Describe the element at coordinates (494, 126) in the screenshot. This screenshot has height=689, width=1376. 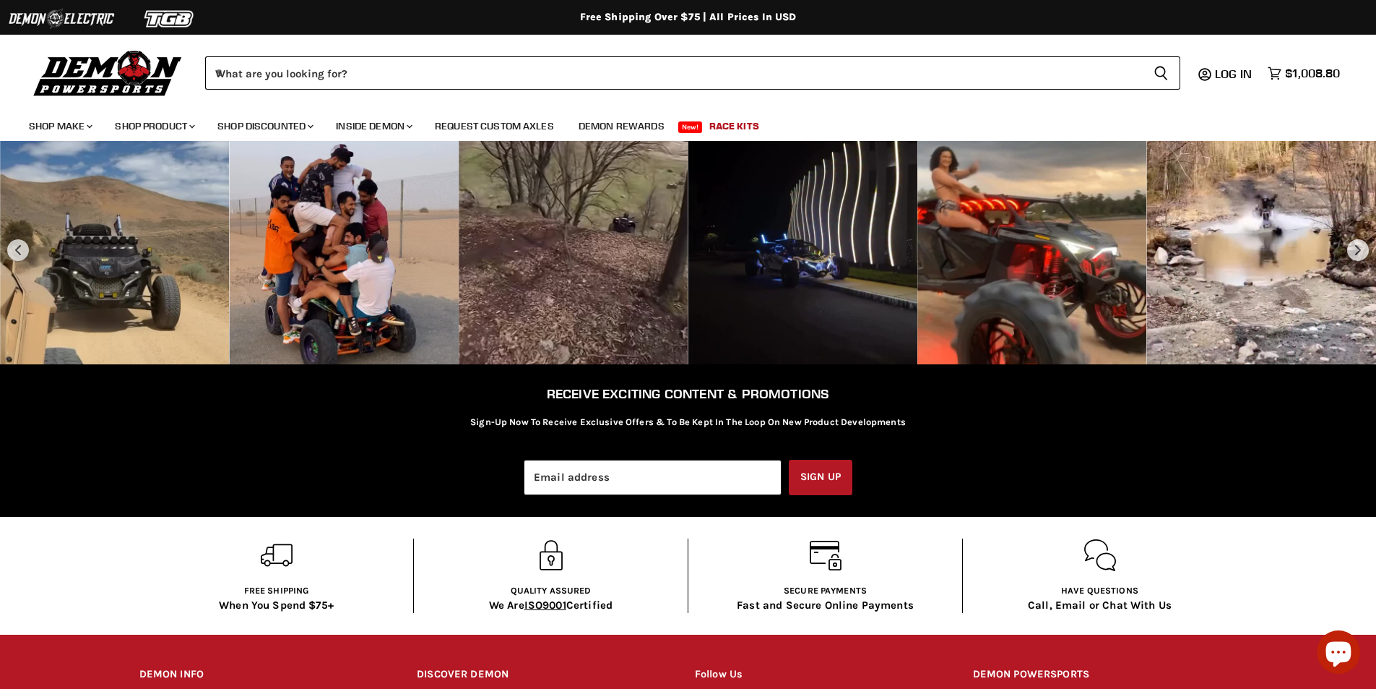
I see `a: Request Custom Axles` at that location.